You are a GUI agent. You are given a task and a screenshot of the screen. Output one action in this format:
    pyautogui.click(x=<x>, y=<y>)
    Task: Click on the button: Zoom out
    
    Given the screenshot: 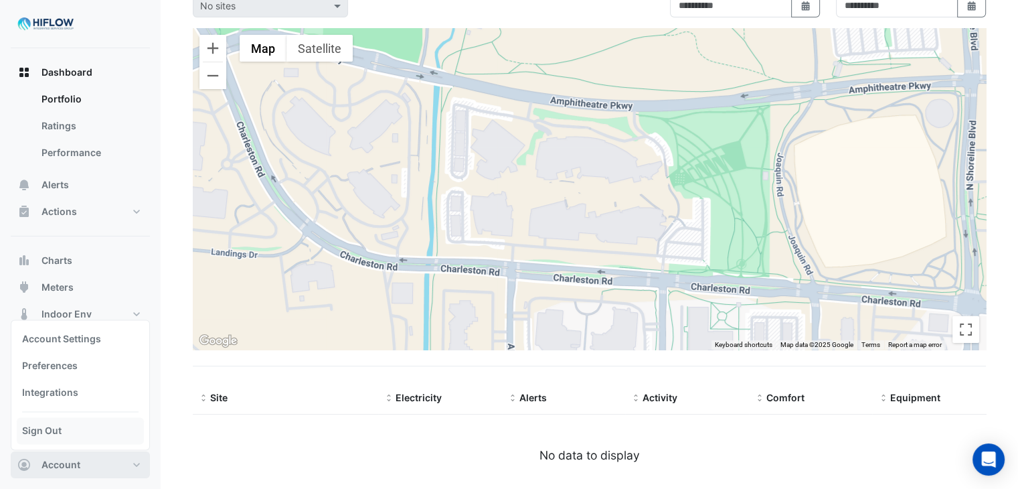 What is the action you would take?
    pyautogui.click(x=213, y=76)
    